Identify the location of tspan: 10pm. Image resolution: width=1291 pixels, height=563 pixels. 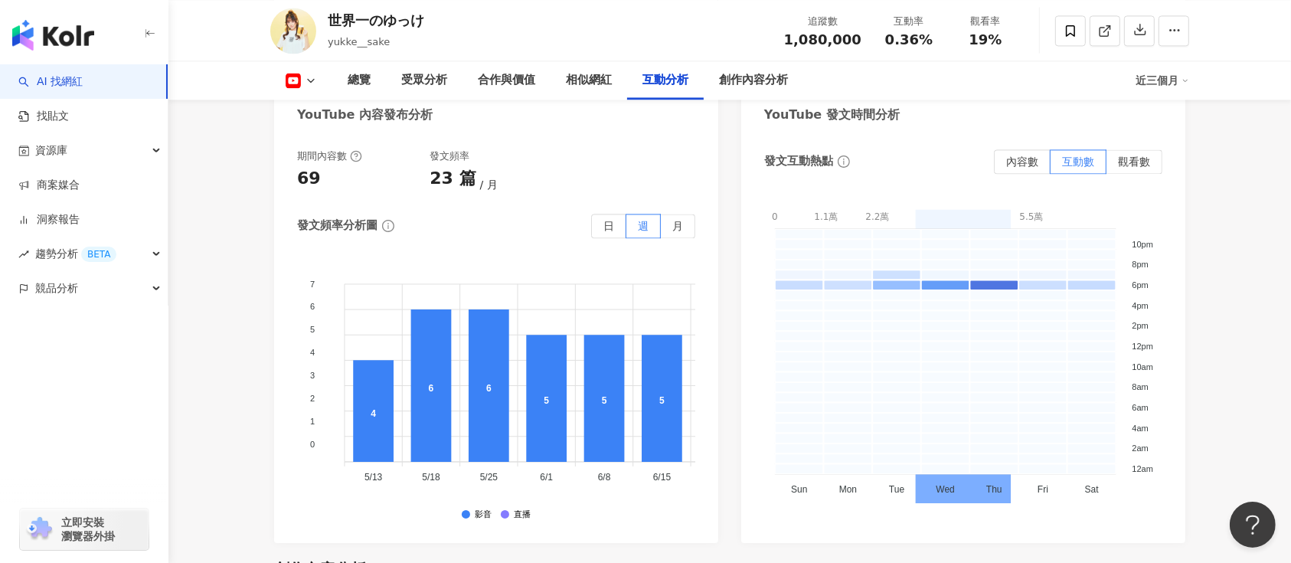
(1143, 244).